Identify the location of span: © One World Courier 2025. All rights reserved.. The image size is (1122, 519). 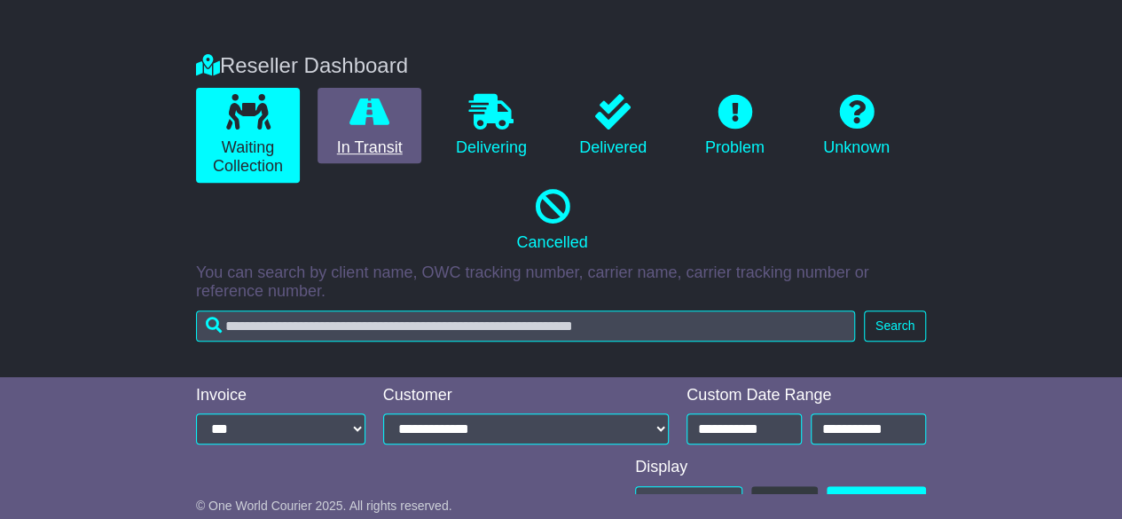
(324, 506).